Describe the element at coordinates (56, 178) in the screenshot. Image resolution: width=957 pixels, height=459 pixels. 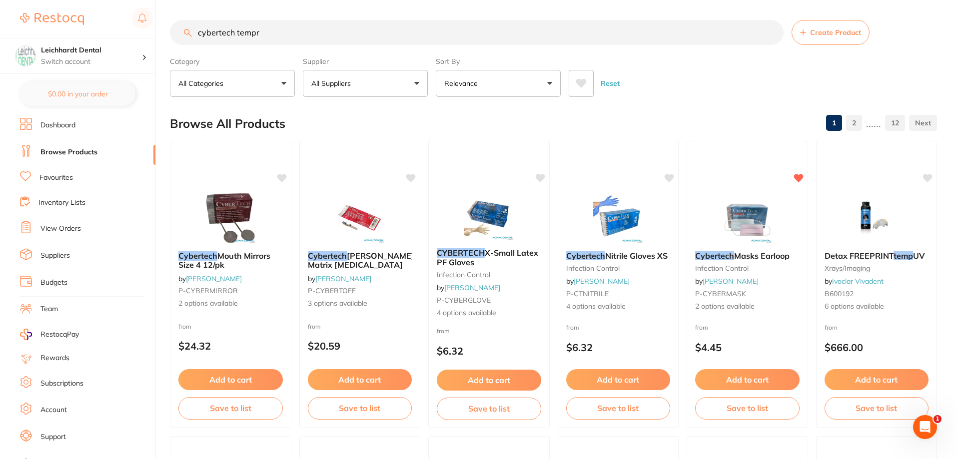
I see `a: Favourites` at that location.